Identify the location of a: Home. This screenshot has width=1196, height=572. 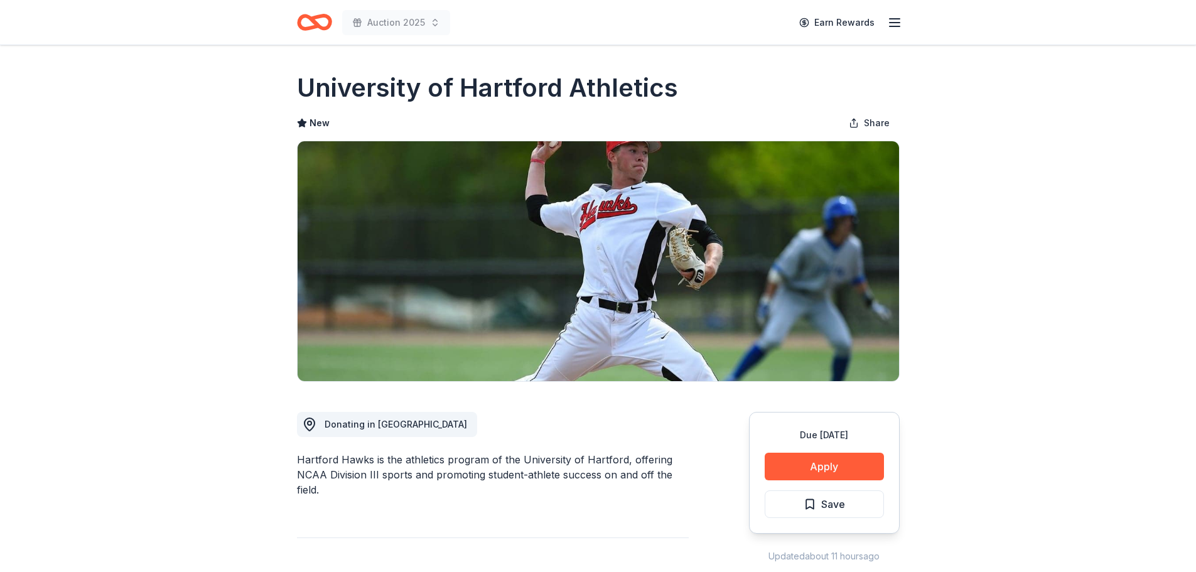
(315, 22).